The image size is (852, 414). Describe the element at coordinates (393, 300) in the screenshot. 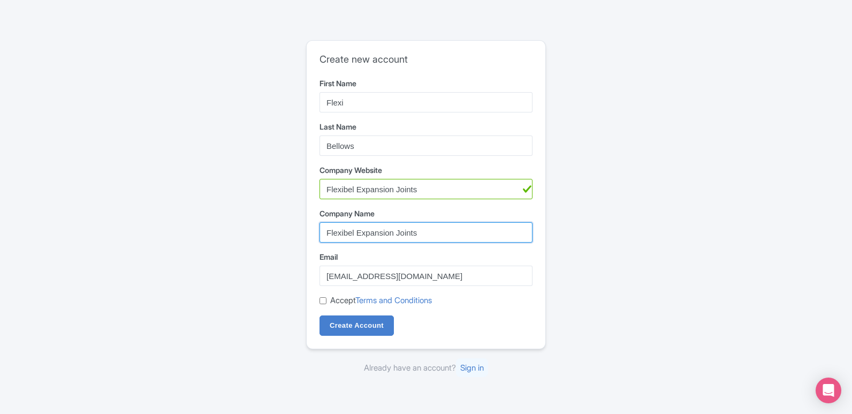

I see `a: Terms and Conditions` at that location.